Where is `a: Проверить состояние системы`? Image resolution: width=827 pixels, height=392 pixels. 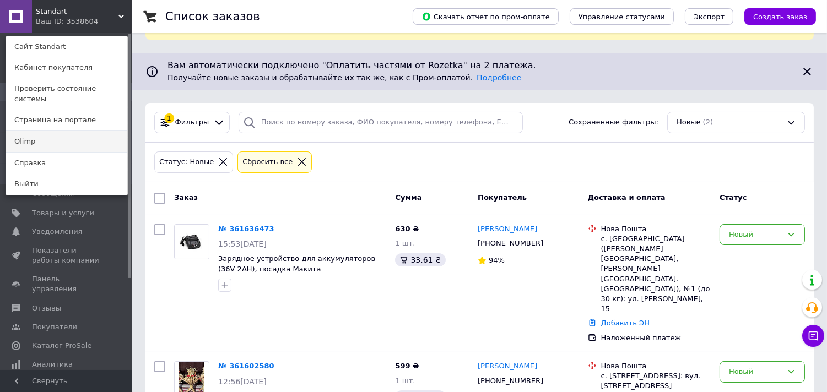 a: Проверить состояние системы is located at coordinates (67, 94).